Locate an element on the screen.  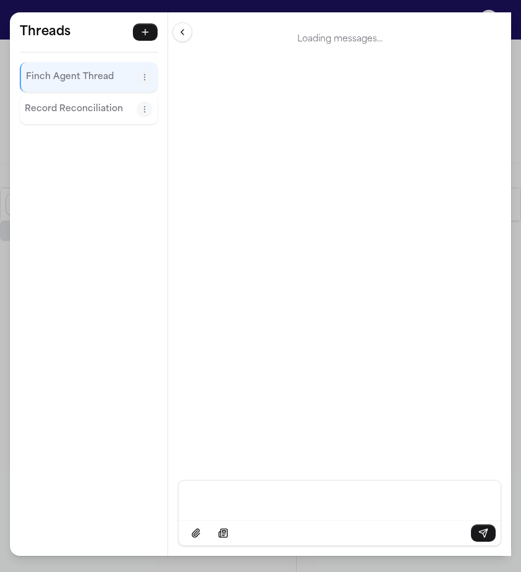
button: Attach files is located at coordinates (196, 532).